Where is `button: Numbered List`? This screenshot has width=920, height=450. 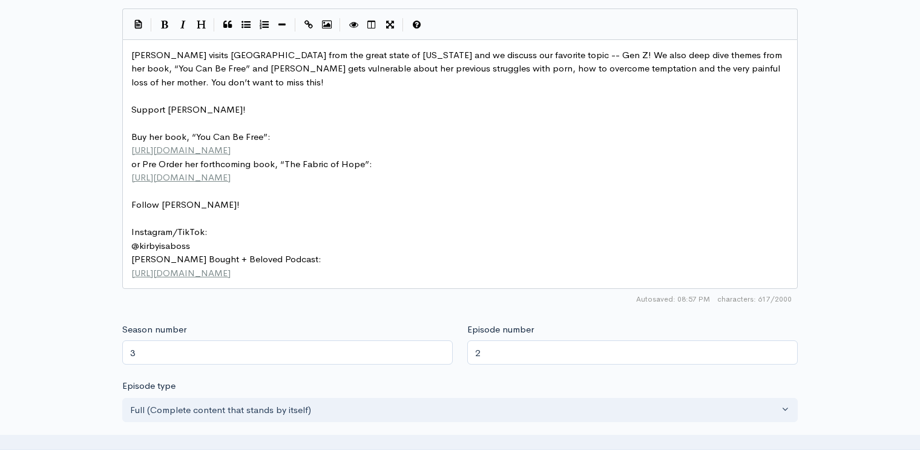 button: Numbered List is located at coordinates (264, 25).